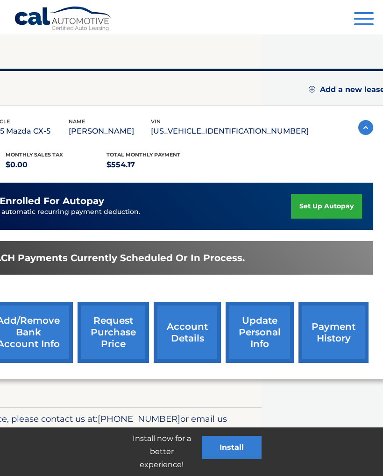 This screenshot has height=476, width=383. I want to click on p: $0.00, so click(56, 165).